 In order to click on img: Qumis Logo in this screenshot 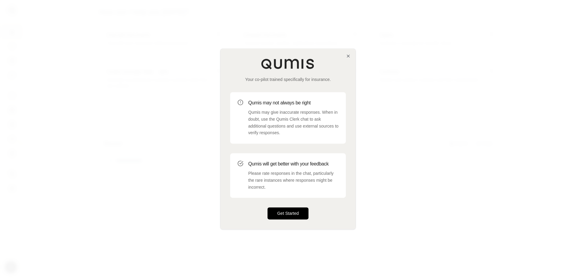, I will do `click(288, 64)`.